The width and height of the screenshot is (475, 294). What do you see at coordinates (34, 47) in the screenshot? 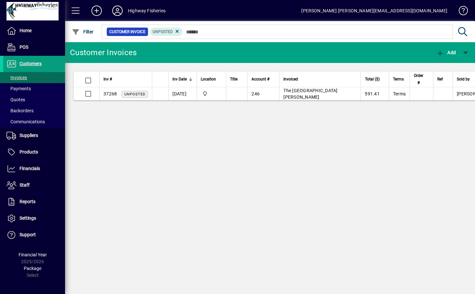
I see `a: POS` at bounding box center [34, 47].